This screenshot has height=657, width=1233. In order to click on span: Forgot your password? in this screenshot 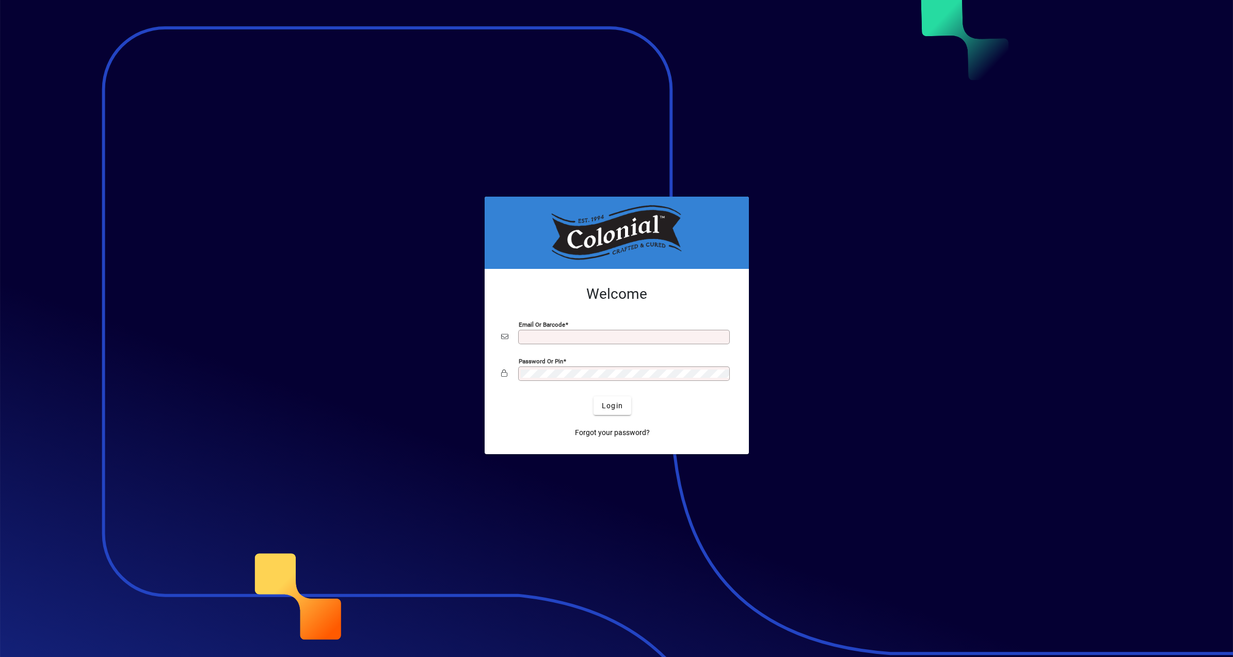, I will do `click(612, 433)`.